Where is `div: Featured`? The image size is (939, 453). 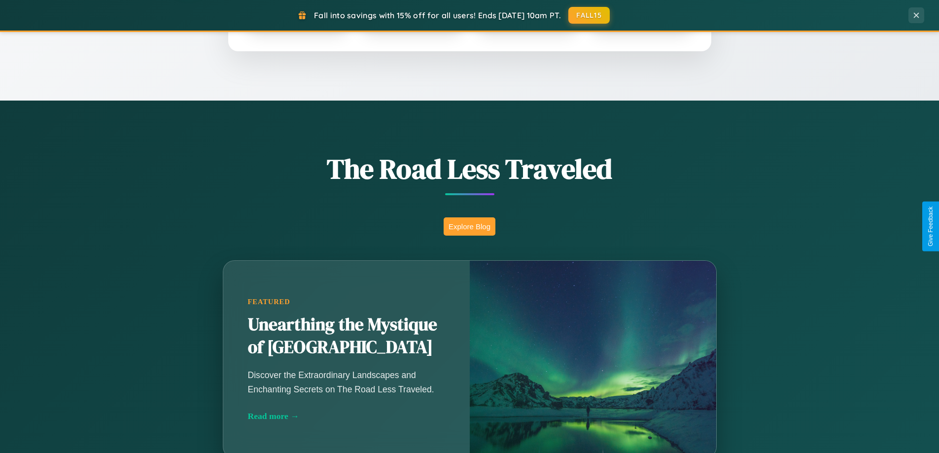
div: Featured is located at coordinates (347, 302).